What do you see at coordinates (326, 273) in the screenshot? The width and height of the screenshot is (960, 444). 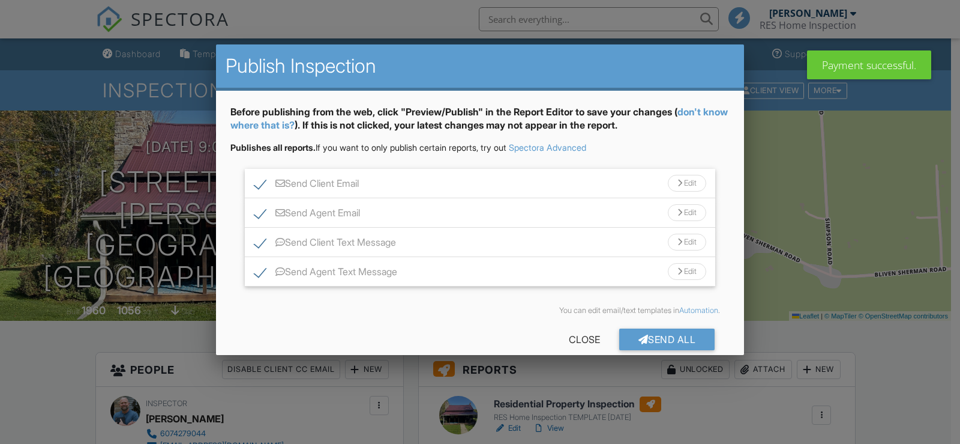 I see `label: Send Agent Text Message` at bounding box center [326, 273].